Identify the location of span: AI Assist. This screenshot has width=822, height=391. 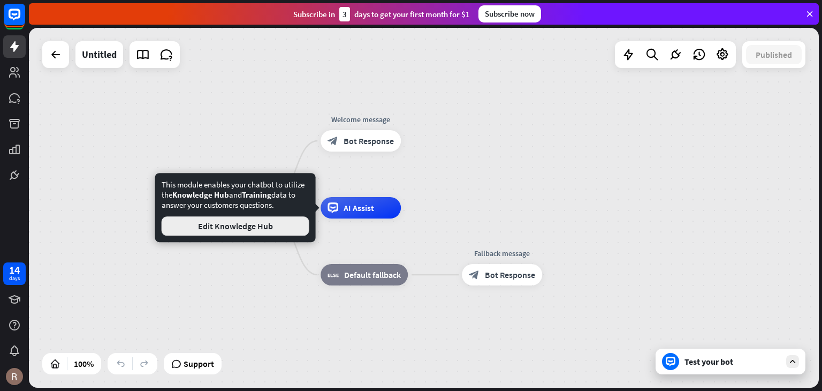
(359, 208).